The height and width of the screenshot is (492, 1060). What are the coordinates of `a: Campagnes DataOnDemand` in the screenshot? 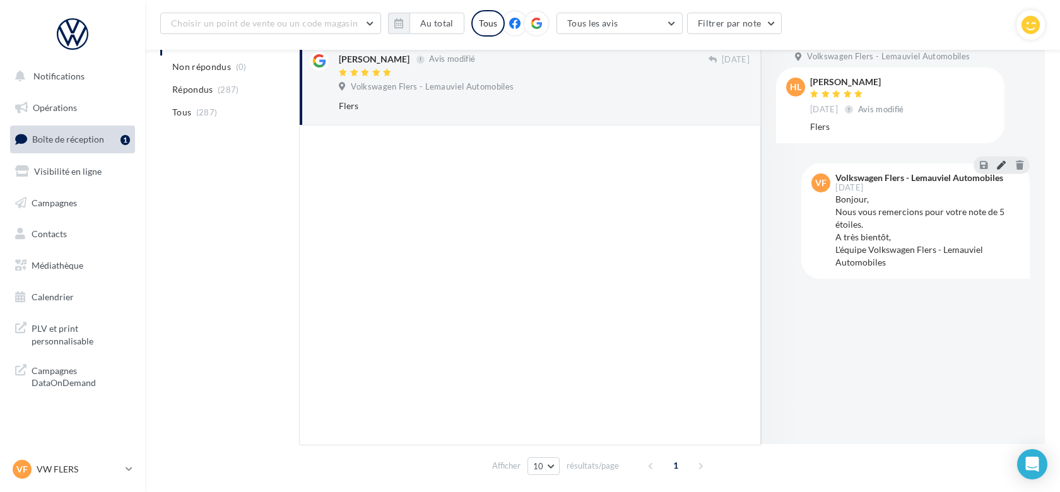 It's located at (73, 375).